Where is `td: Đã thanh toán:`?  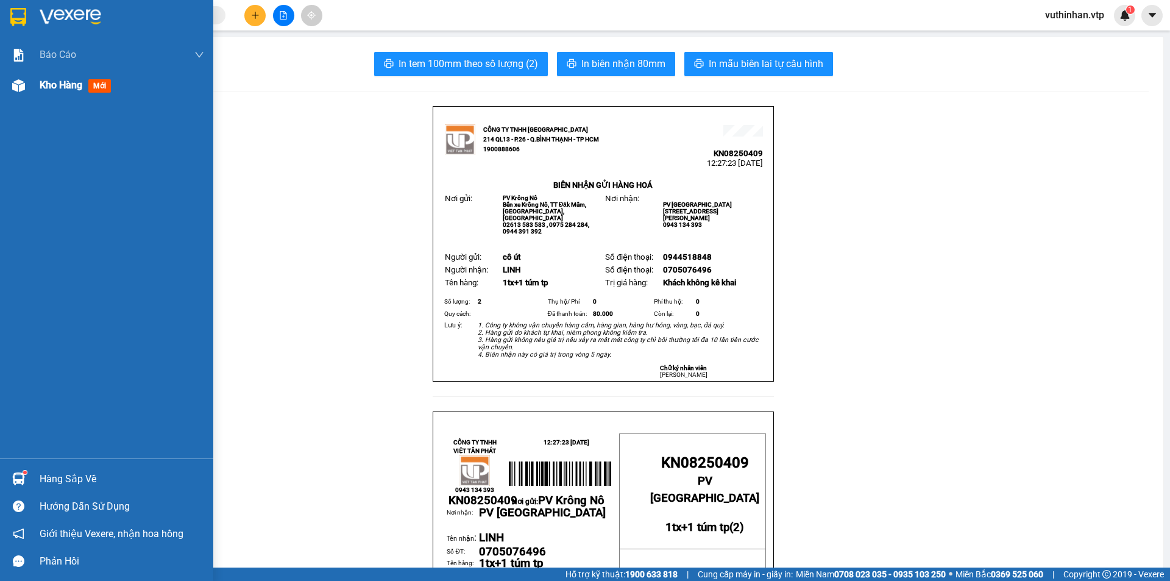
td: Đã thanh toán: is located at coordinates (568, 314).